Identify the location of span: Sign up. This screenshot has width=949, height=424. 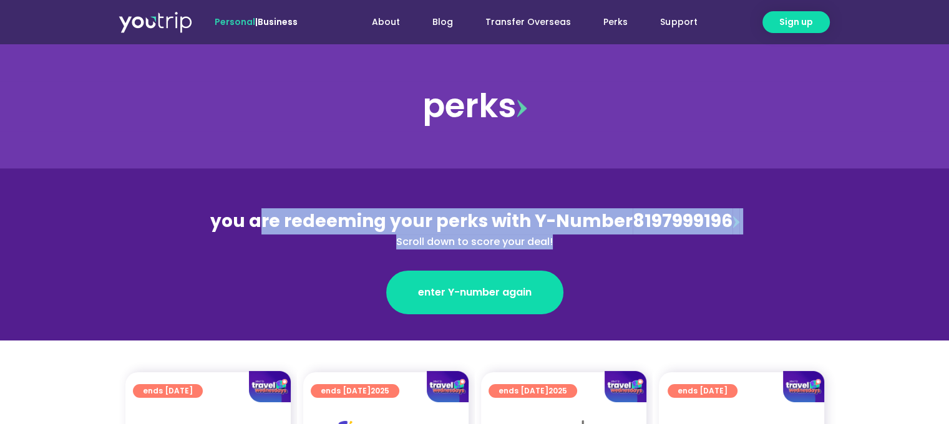
(796, 22).